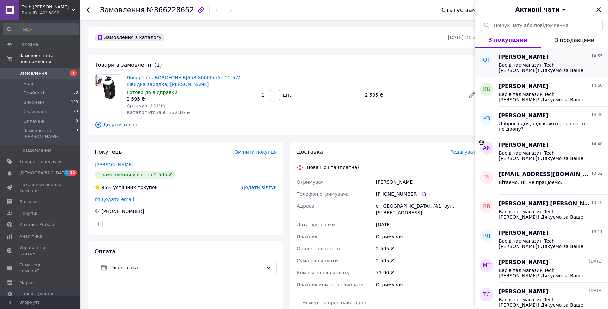 The image size is (608, 309). I want to click on span: Tech Besh, so click(47, 7).